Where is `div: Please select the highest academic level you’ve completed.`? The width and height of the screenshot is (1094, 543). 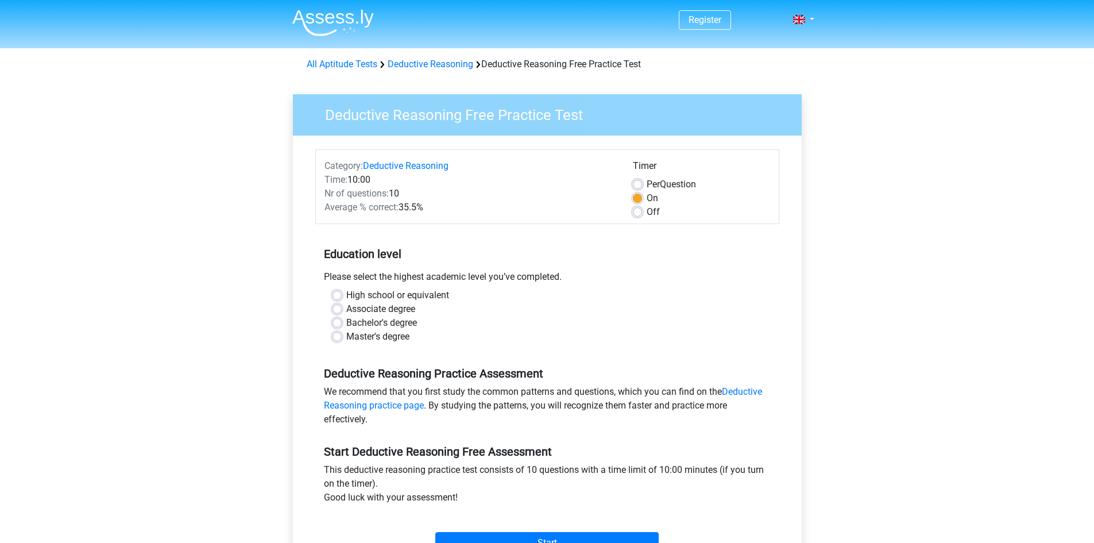 div: Please select the highest academic level you’ve completed. is located at coordinates (547, 279).